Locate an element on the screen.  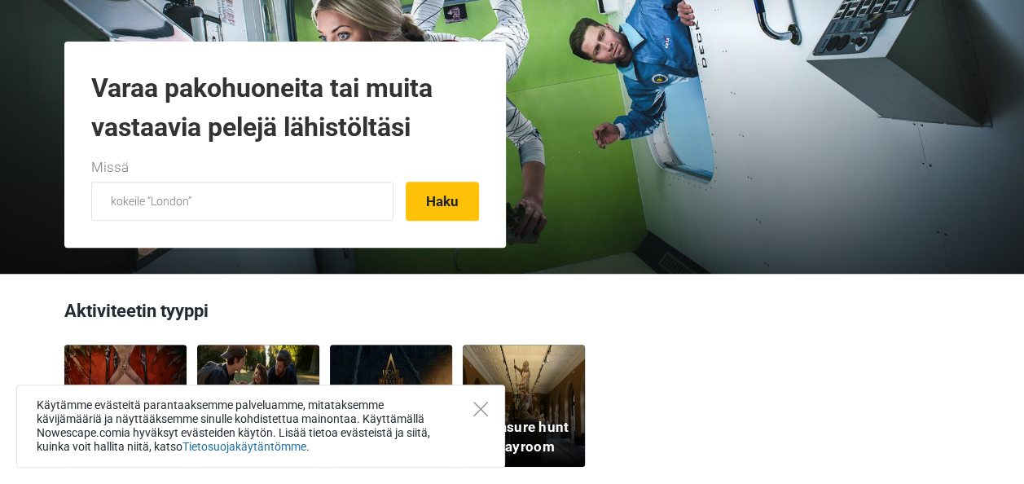
button: Haku is located at coordinates (442, 201).